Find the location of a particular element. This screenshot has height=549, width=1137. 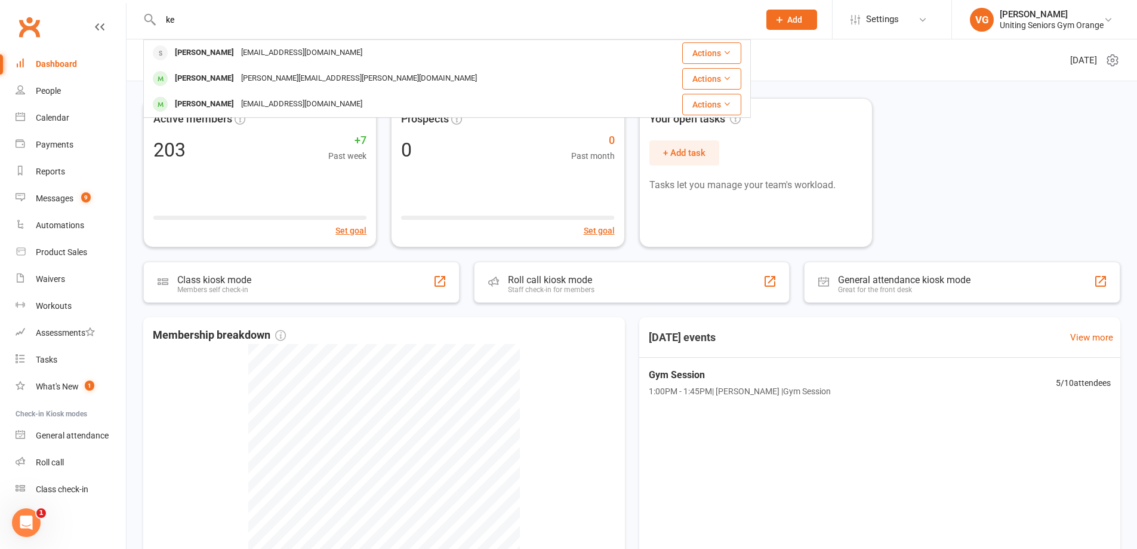

span: Past month is located at coordinates (593, 156).